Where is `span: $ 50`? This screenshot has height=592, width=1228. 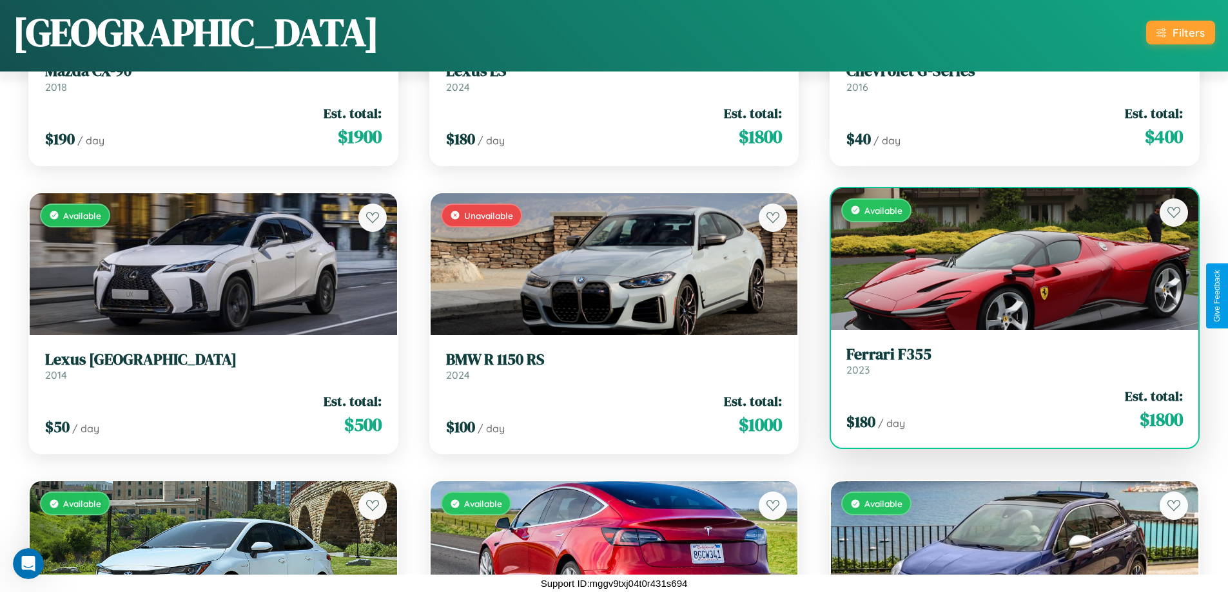
span: $ 50 is located at coordinates (57, 427).